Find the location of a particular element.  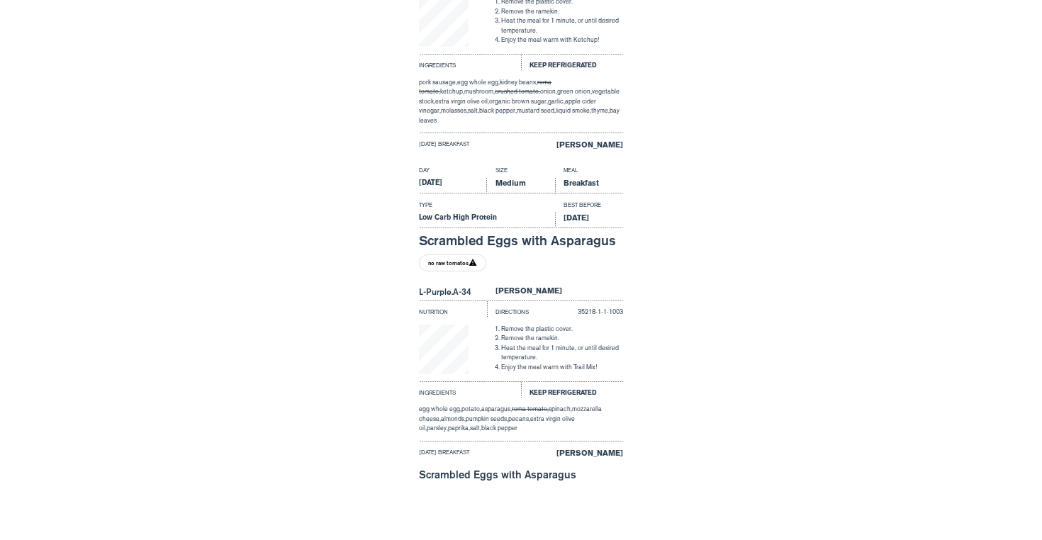

span: bay leaves is located at coordinates (519, 116).